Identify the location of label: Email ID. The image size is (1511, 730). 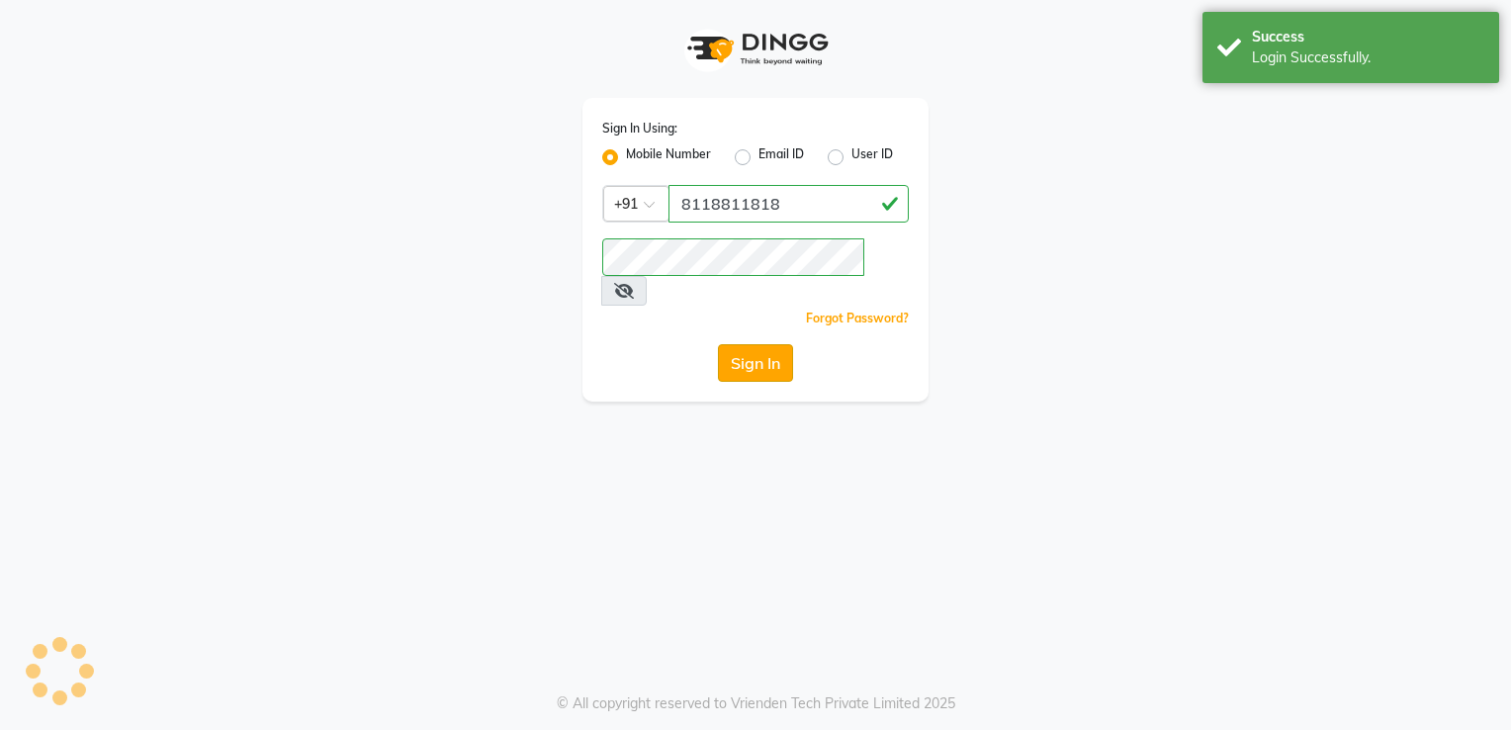
(781, 157).